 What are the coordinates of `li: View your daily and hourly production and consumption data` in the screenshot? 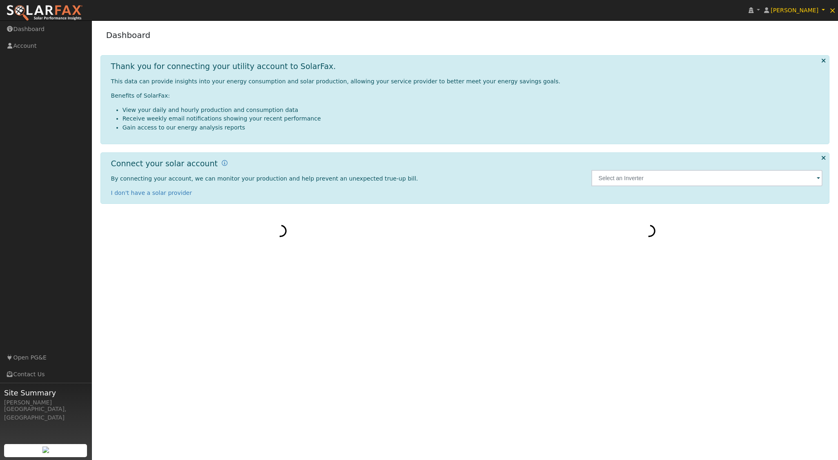 It's located at (473, 110).